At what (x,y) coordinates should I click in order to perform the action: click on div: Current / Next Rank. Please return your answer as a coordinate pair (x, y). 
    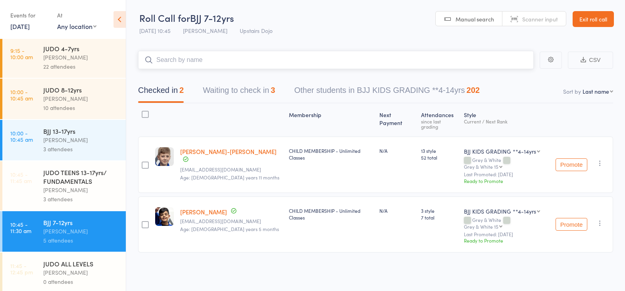
    Looking at the image, I should click on (506, 121).